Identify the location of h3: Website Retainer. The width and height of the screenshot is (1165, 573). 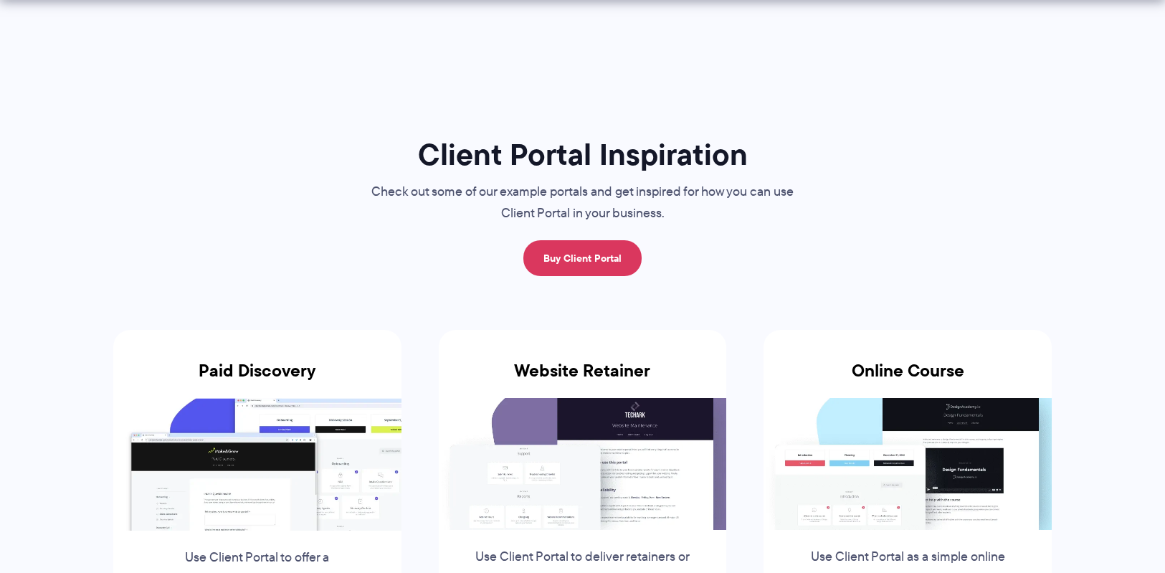
(583, 379).